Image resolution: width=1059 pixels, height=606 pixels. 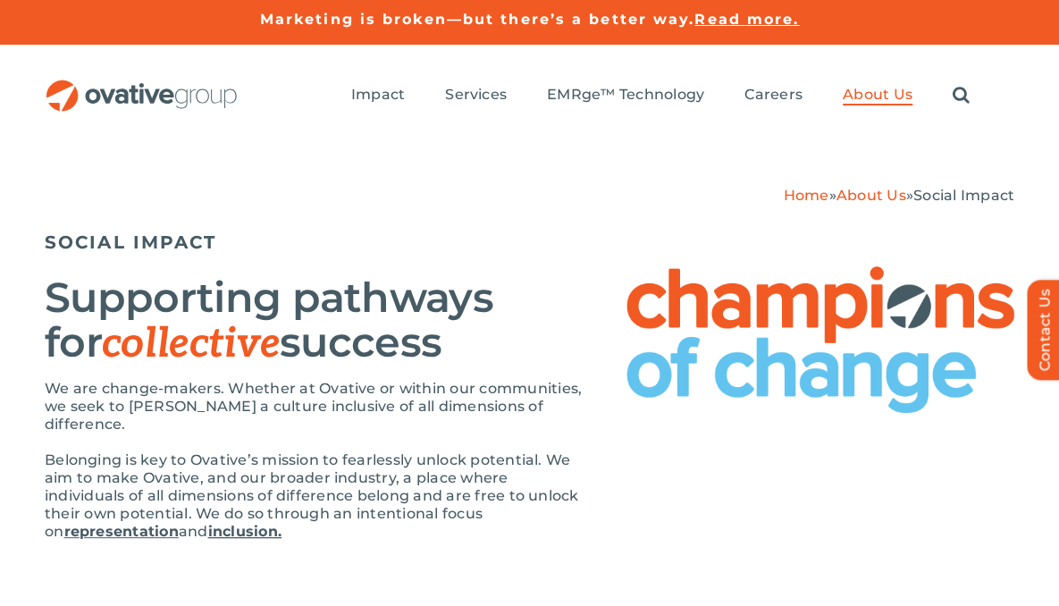 I want to click on span: Impact, so click(x=378, y=95).